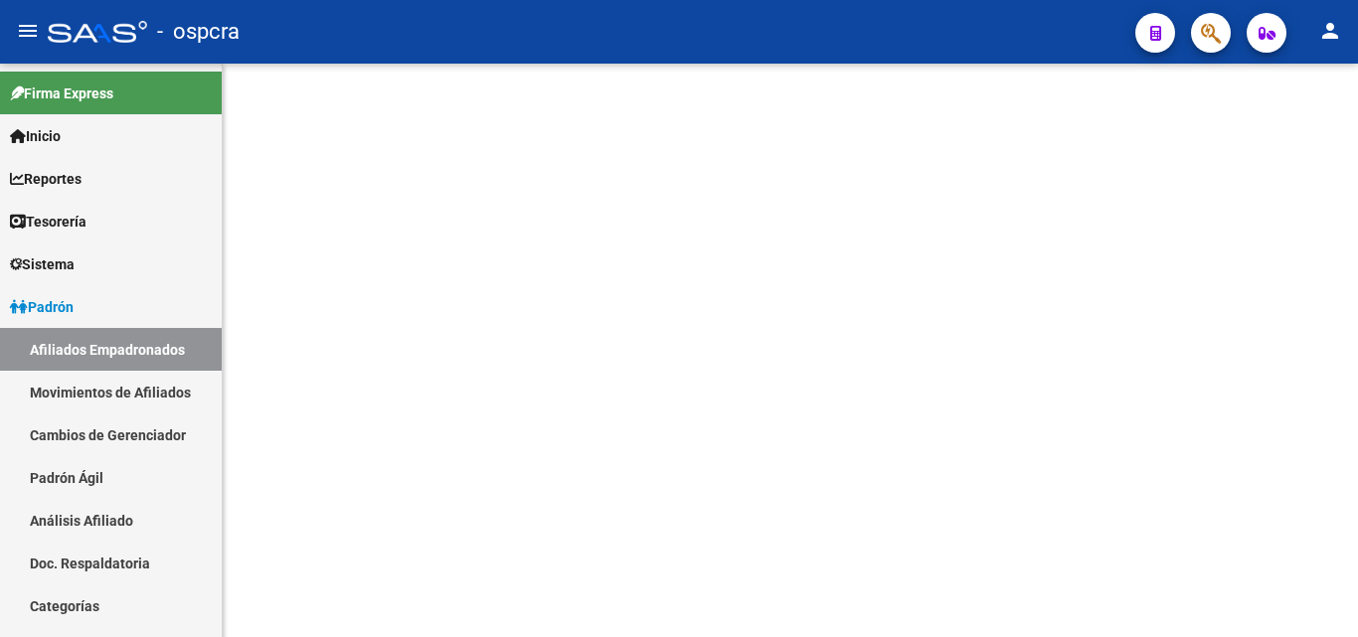 This screenshot has height=637, width=1358. What do you see at coordinates (48, 222) in the screenshot?
I see `span: Tesorería` at bounding box center [48, 222].